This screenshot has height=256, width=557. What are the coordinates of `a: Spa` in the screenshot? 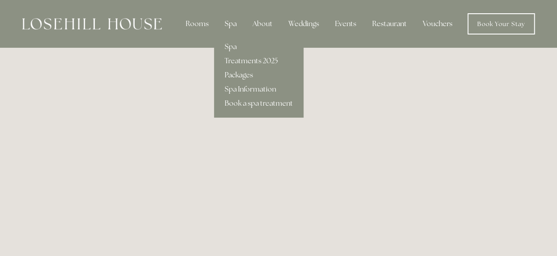 It's located at (259, 47).